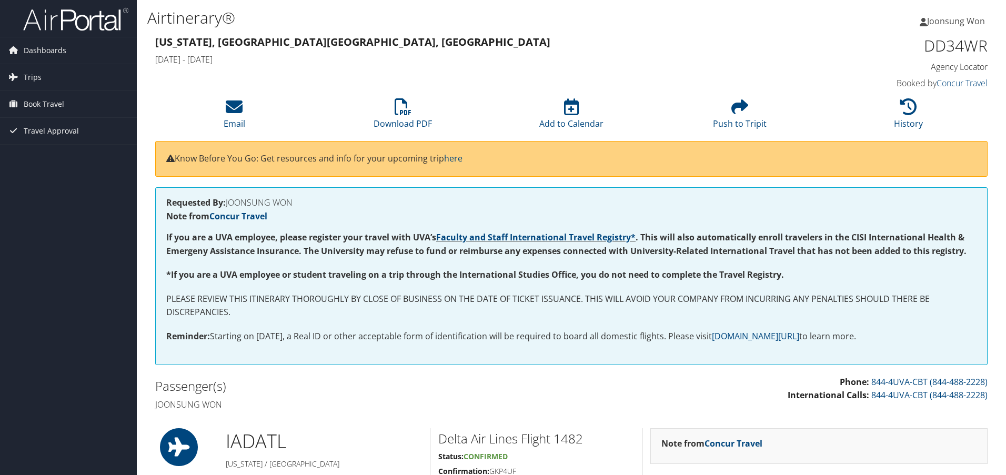  I want to click on a: Push to Tripit, so click(740, 117).